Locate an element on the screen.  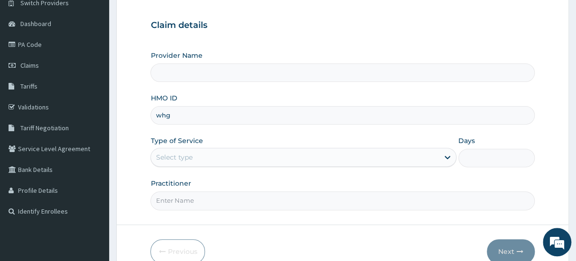
span: Dashboard is located at coordinates (36, 24).